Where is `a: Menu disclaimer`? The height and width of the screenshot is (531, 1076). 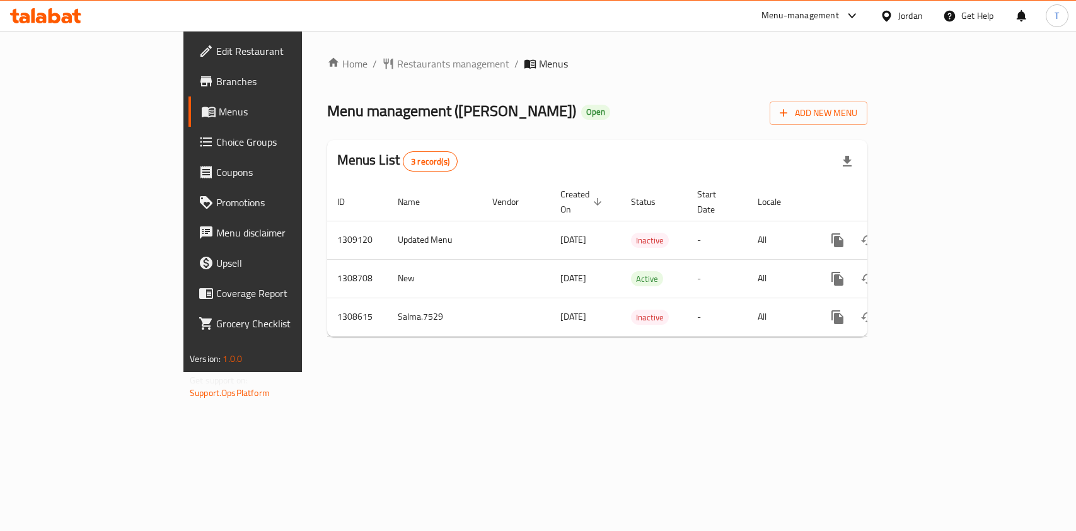 a: Menu disclaimer is located at coordinates (276, 233).